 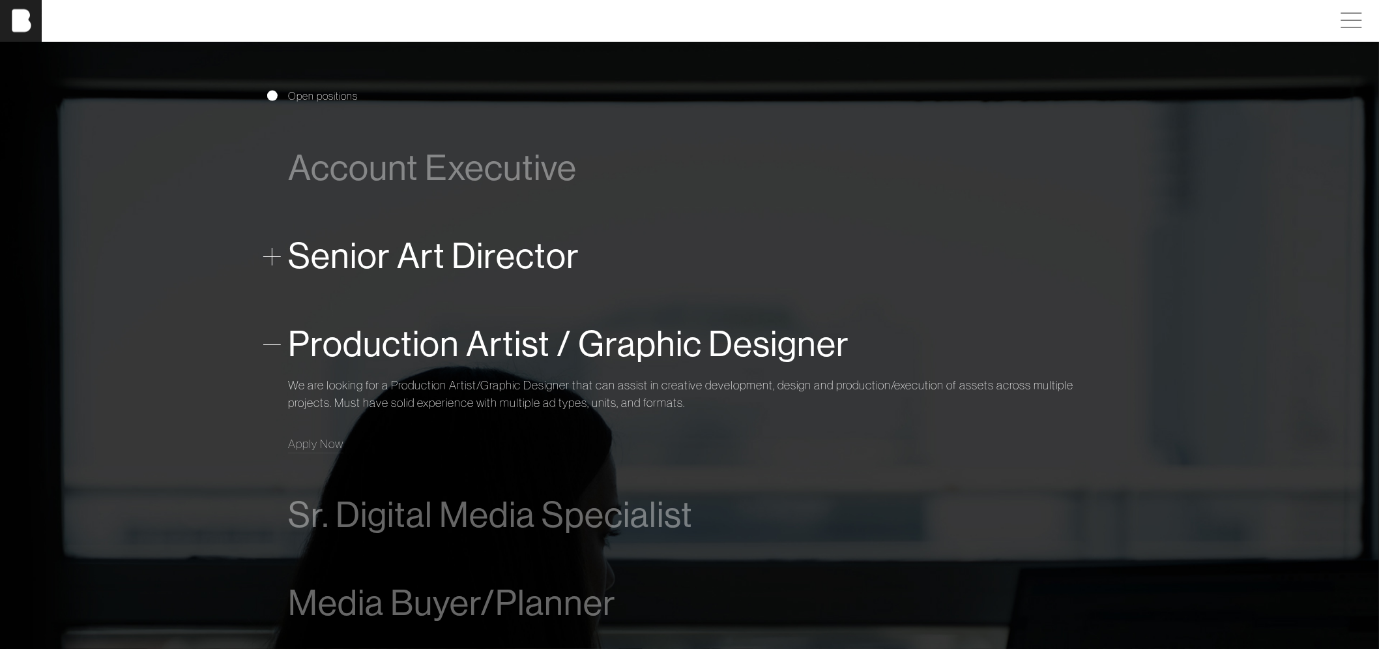 What do you see at coordinates (432, 168) in the screenshot?
I see `span: Account Executive` at bounding box center [432, 168].